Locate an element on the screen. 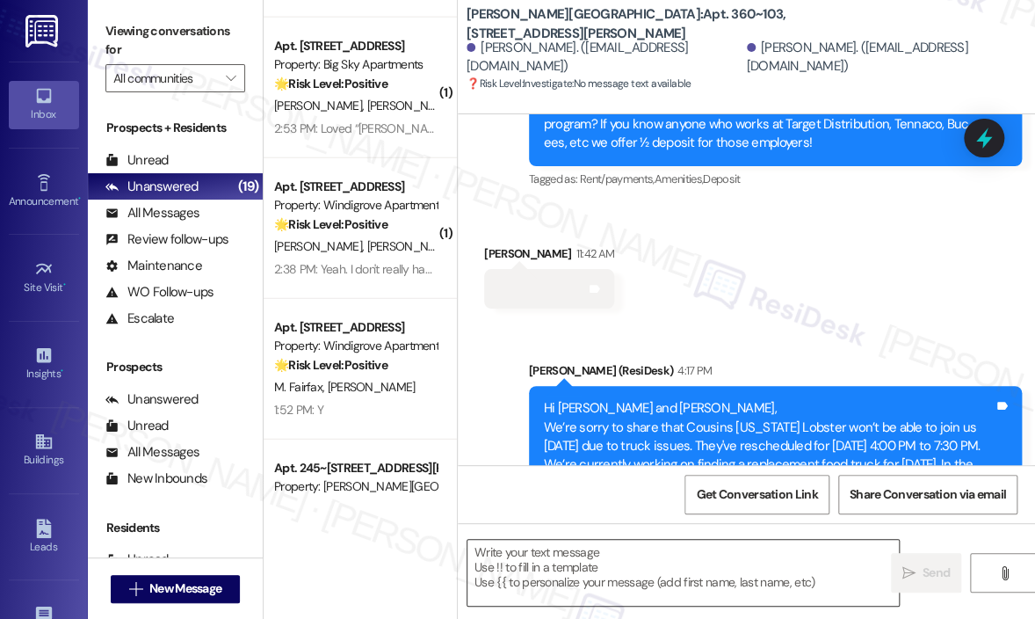 This screenshot has width=1035, height=619. strong: ❓ Risk Level: Investigate is located at coordinates (519, 83).